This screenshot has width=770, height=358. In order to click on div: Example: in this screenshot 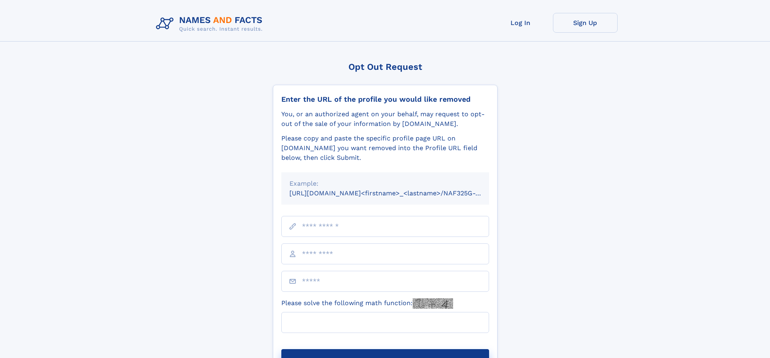, I will do `click(385, 184)`.